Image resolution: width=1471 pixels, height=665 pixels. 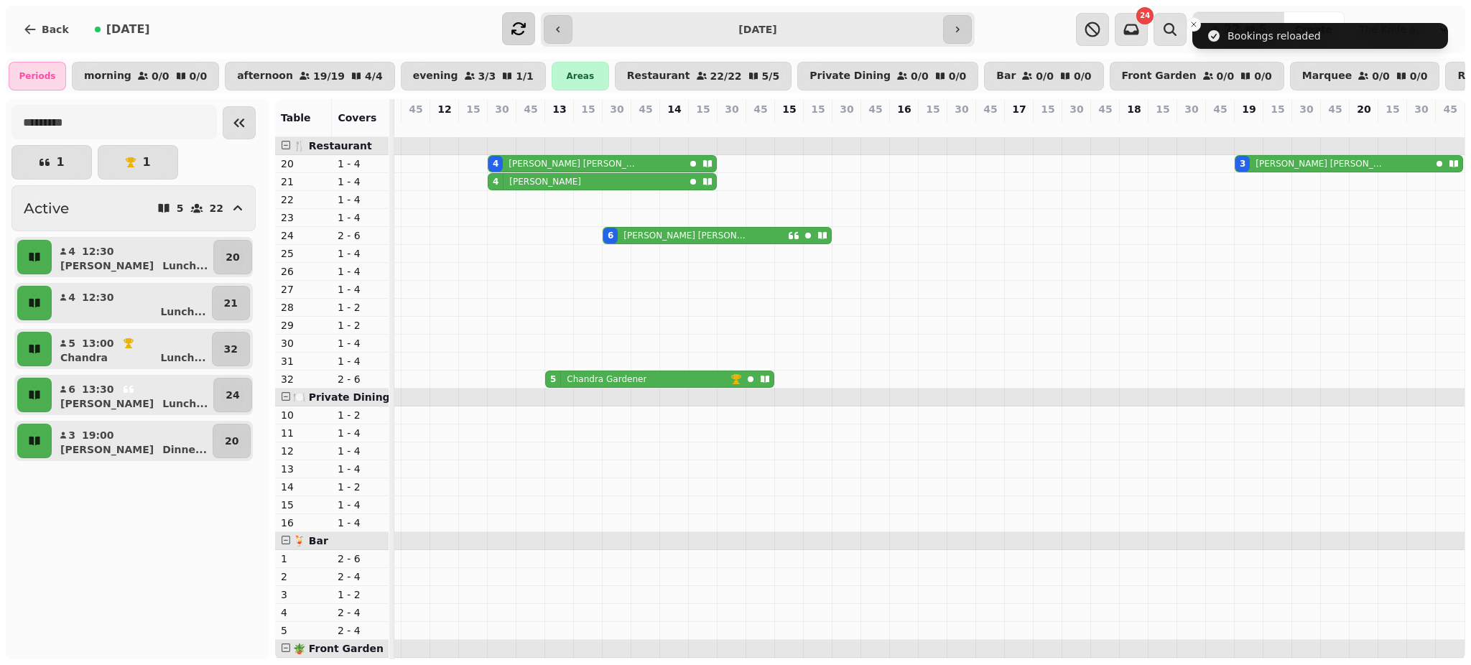 I want to click on p: 3, so click(x=303, y=595).